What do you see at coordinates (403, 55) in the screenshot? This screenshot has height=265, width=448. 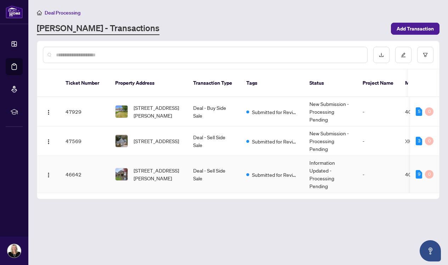 I see `span: edit` at bounding box center [403, 55].